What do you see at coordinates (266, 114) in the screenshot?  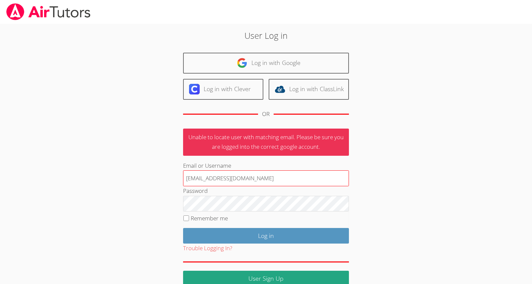 I see `div: OR` at bounding box center [266, 114].